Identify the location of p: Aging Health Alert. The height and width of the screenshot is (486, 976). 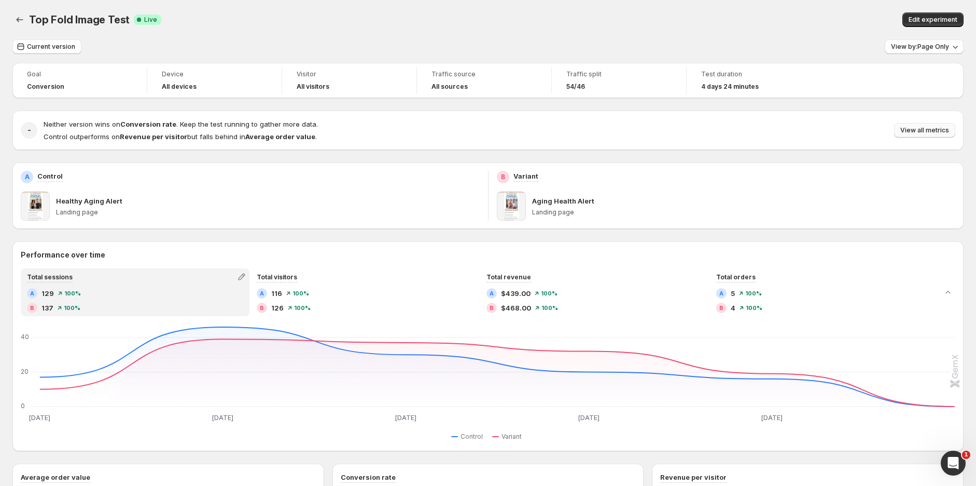
(563, 201).